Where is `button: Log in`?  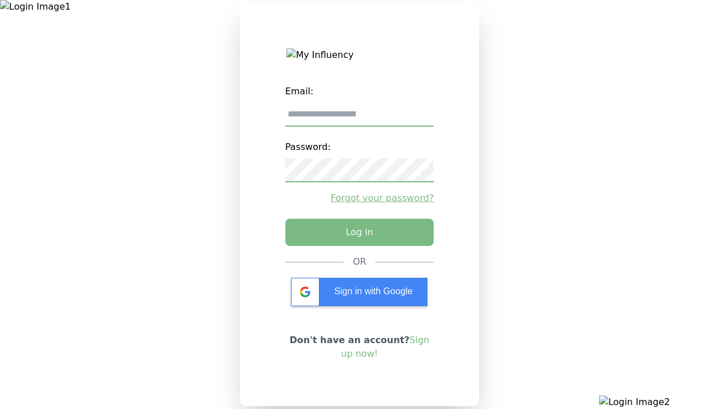
button: Log in is located at coordinates (360, 232).